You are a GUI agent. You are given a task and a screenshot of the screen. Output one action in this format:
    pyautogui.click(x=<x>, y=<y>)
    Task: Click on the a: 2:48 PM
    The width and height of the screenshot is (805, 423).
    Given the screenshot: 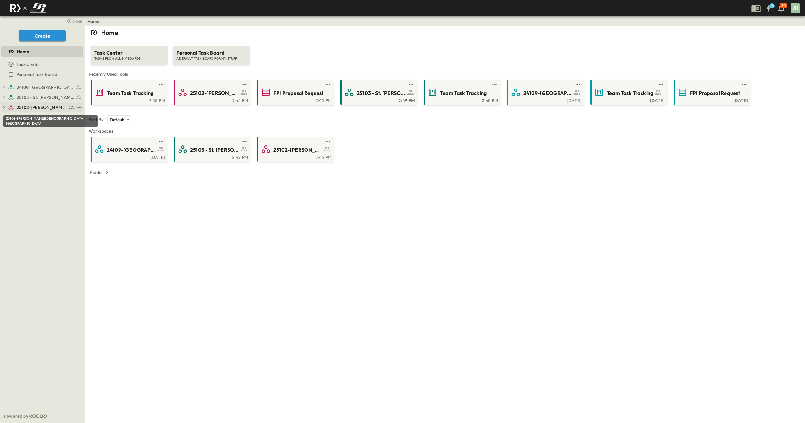 What is the action you would take?
    pyautogui.click(x=461, y=100)
    